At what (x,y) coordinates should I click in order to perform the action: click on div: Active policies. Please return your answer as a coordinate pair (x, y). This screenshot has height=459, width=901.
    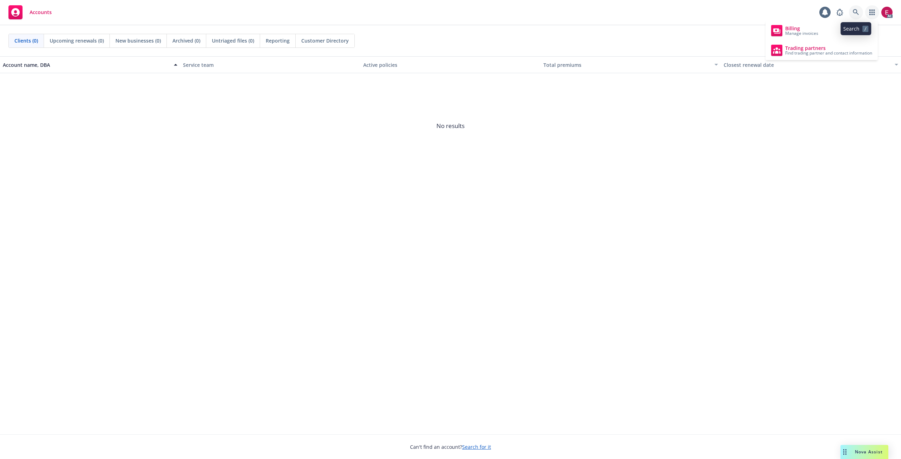
    Looking at the image, I should click on (450, 65).